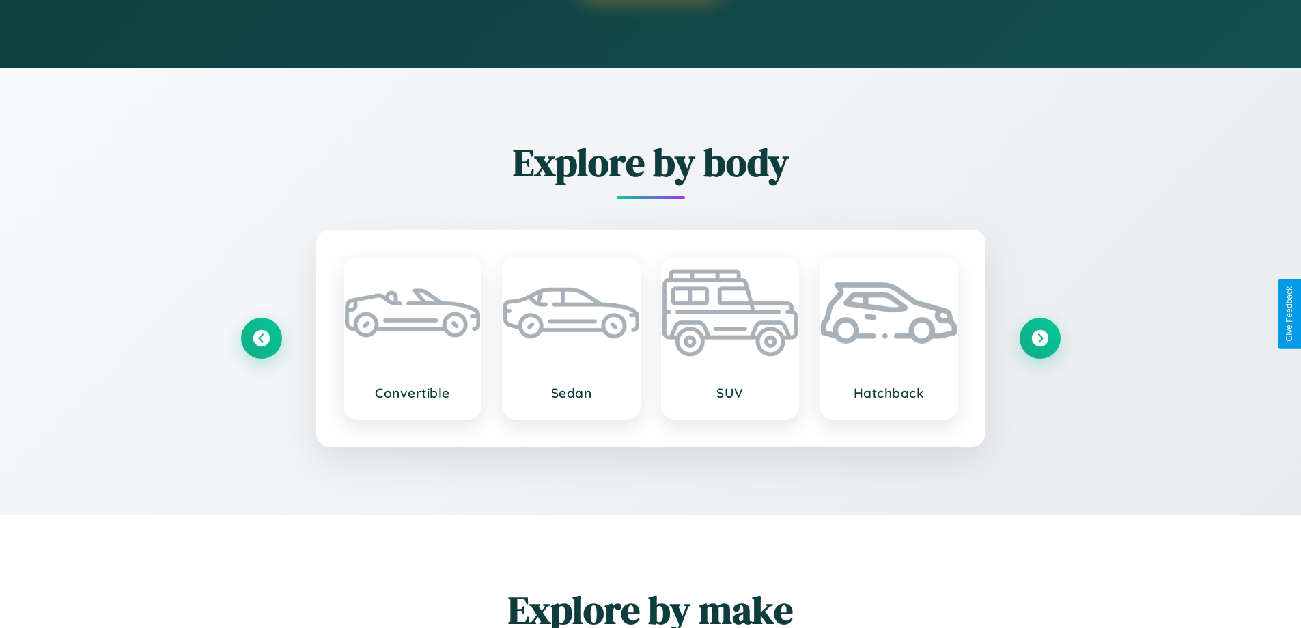 The image size is (1301, 628). What do you see at coordinates (730, 393) in the screenshot?
I see `h3: SUV` at bounding box center [730, 393].